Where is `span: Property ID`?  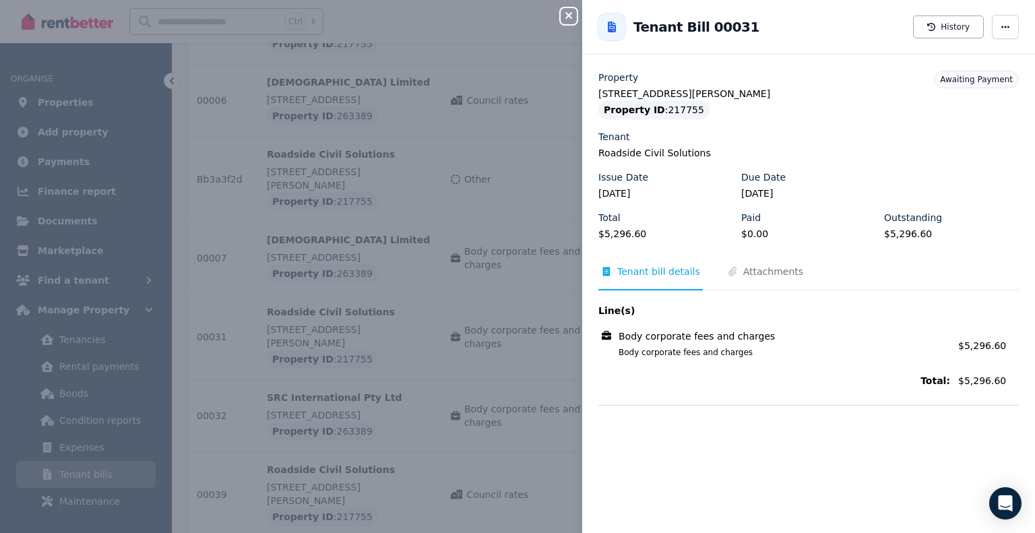
span: Property ID is located at coordinates (634, 110).